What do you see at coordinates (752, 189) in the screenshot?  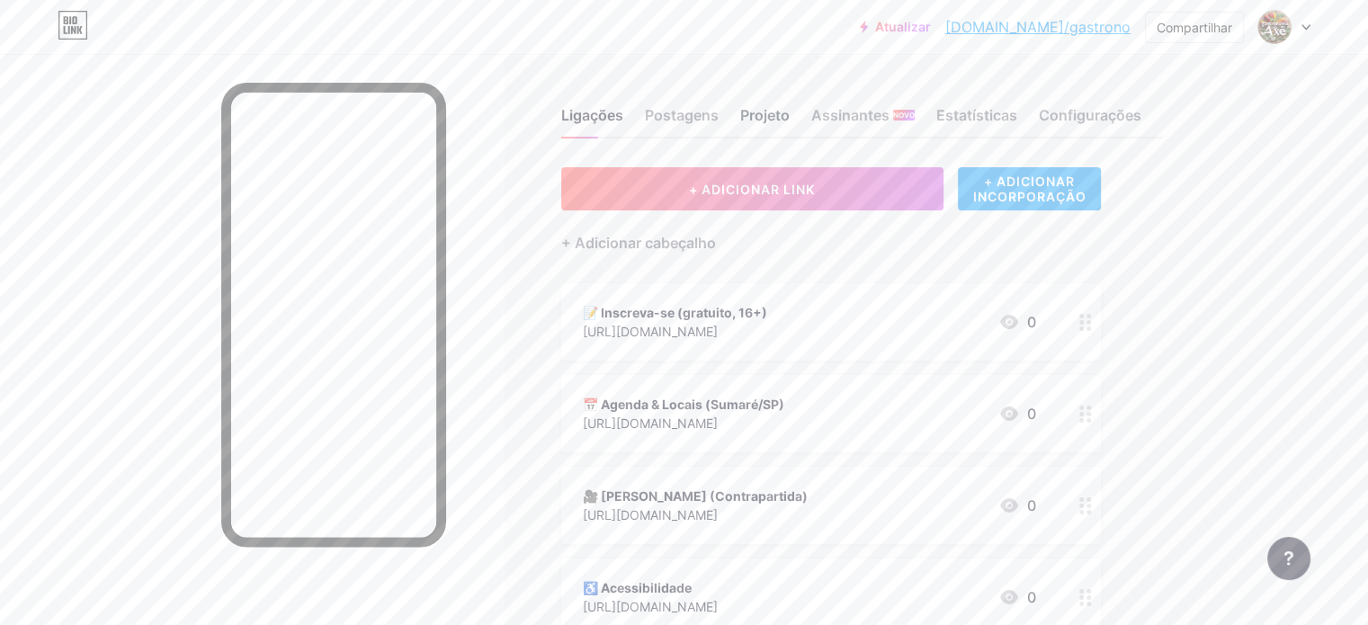 I see `button: + ADICIONAR LINK` at bounding box center [752, 189].